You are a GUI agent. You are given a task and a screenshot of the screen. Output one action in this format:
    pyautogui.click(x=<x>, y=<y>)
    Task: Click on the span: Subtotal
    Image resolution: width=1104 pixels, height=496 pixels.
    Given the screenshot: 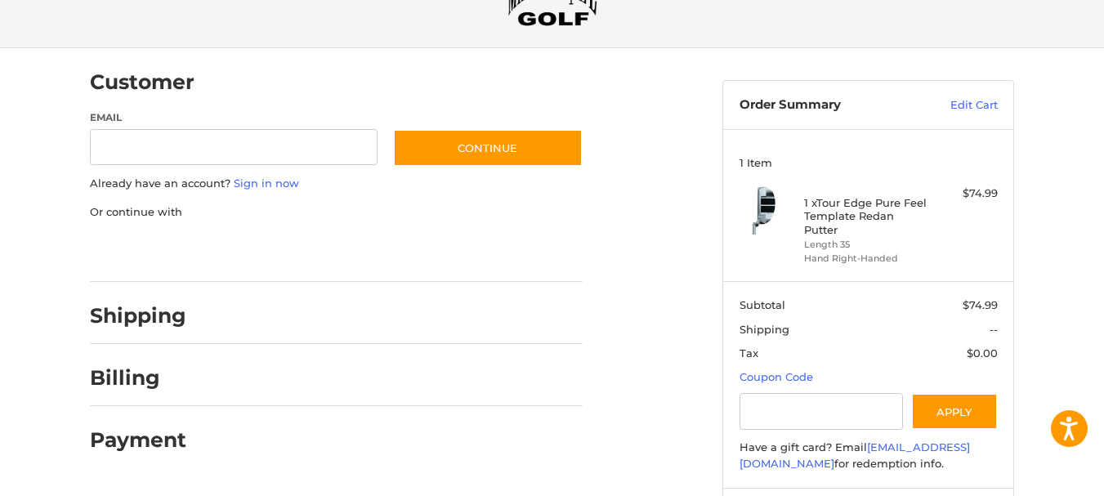 What is the action you would take?
    pyautogui.click(x=762, y=305)
    